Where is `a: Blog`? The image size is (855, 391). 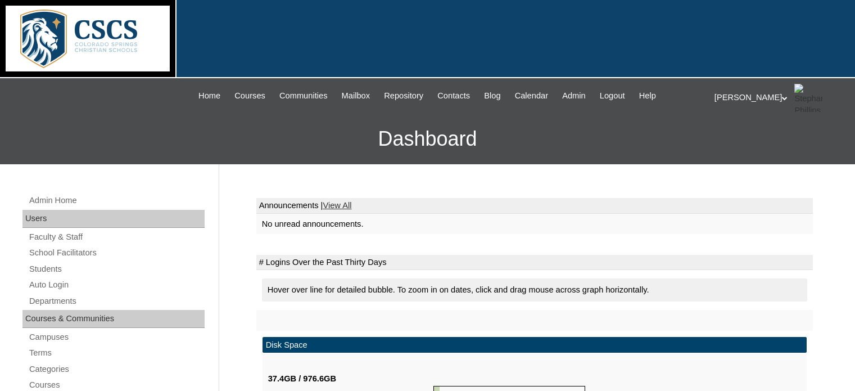
a: Blog is located at coordinates (492, 96).